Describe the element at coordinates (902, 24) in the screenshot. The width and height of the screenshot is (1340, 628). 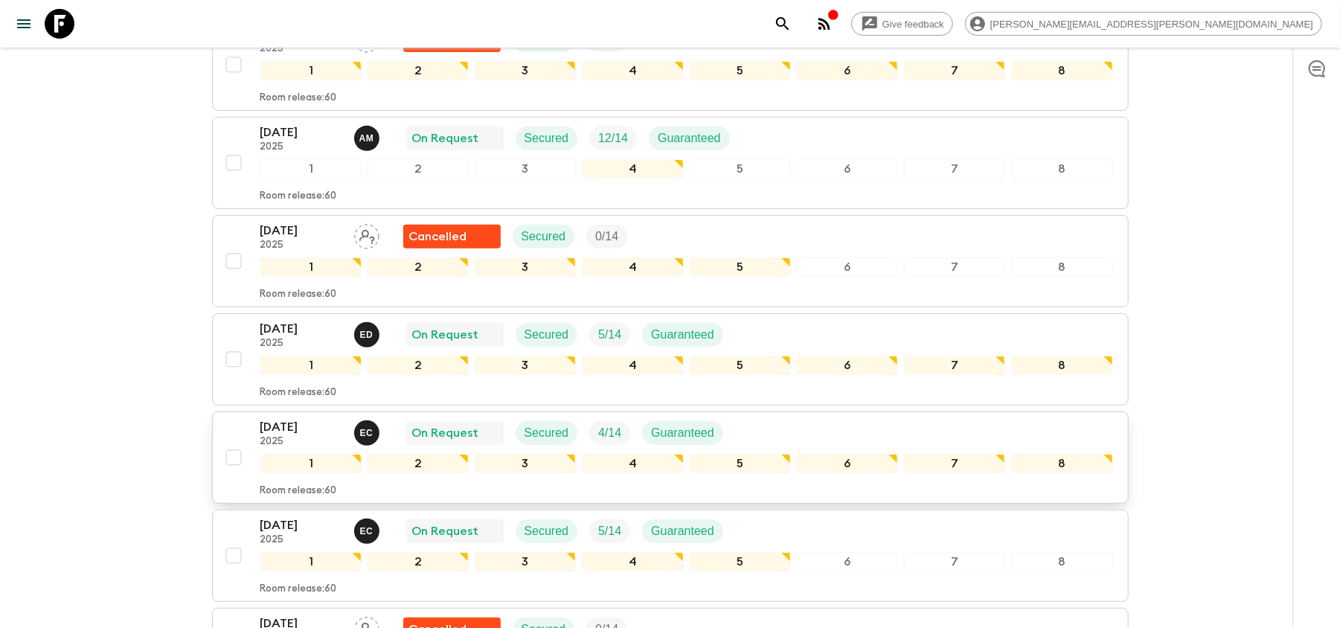
I see `a: Give feedback` at that location.